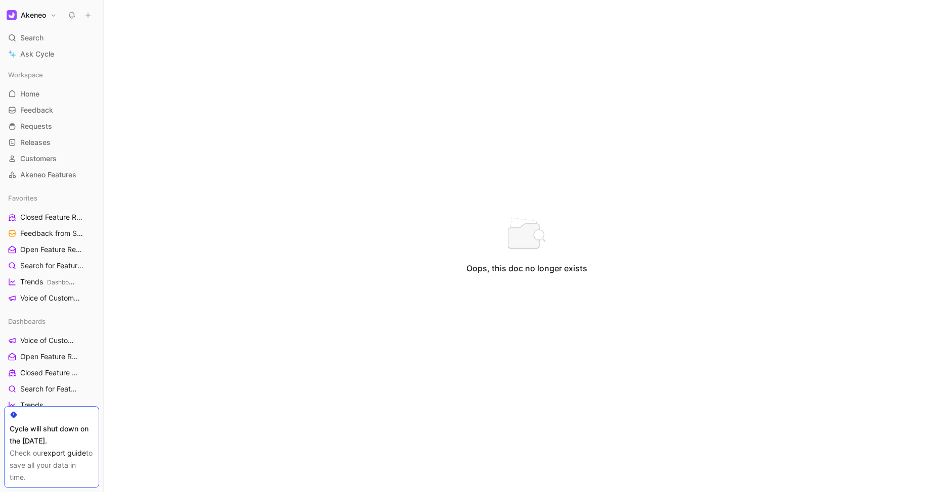  I want to click on span: Favorites, so click(23, 198).